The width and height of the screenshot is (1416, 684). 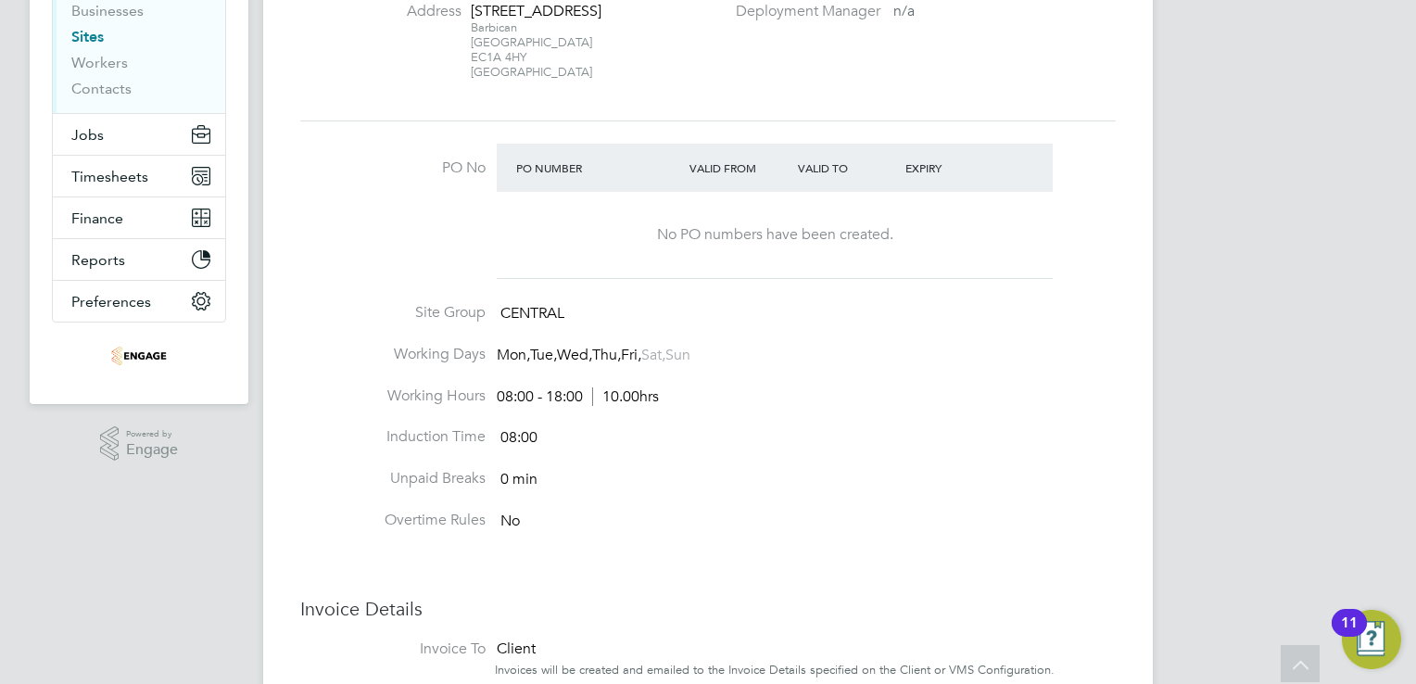 I want to click on span: Wed,, so click(x=575, y=355).